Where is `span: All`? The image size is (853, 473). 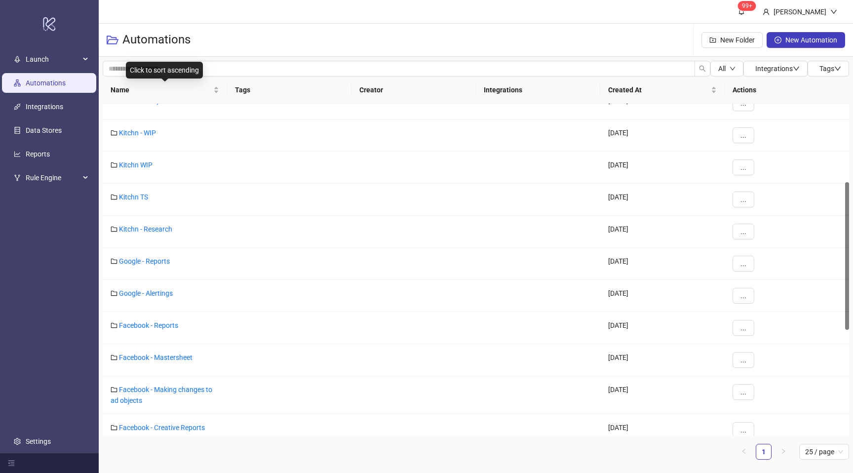 span: All is located at coordinates (722, 69).